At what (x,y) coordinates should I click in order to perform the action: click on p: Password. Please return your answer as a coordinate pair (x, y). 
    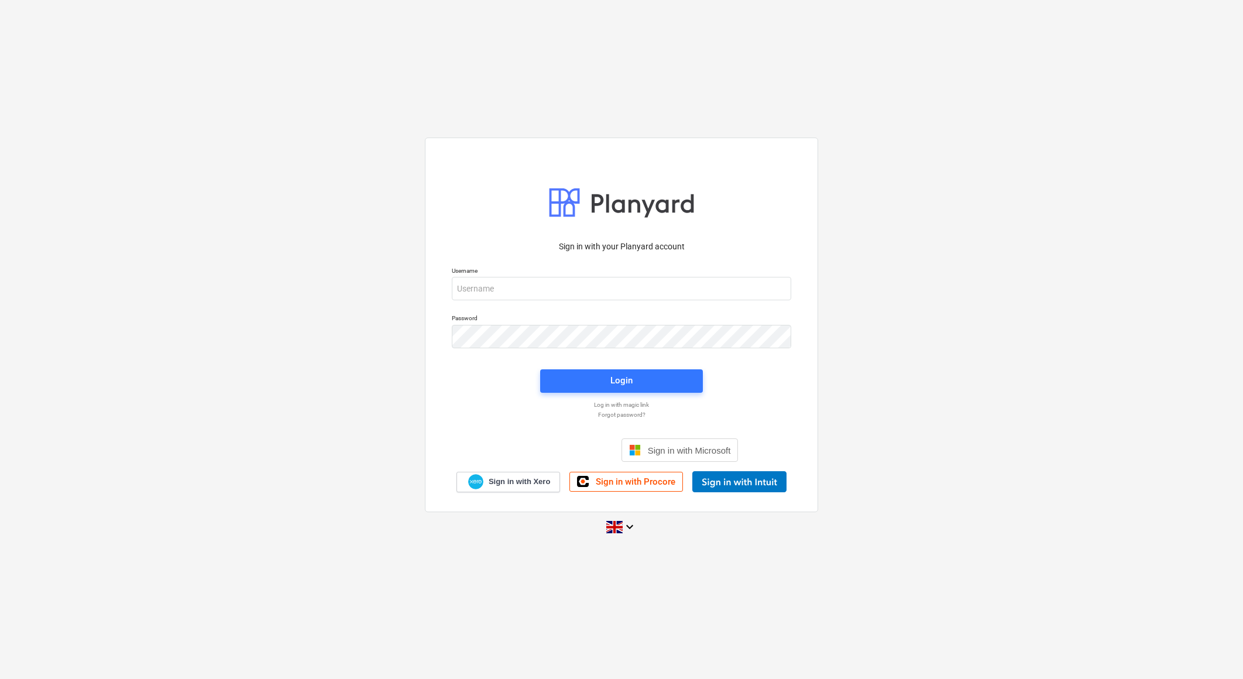
    Looking at the image, I should click on (621, 319).